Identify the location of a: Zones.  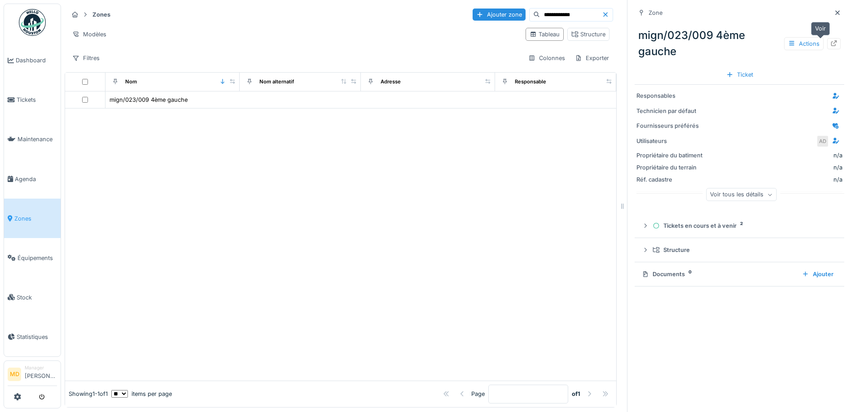
(32, 219).